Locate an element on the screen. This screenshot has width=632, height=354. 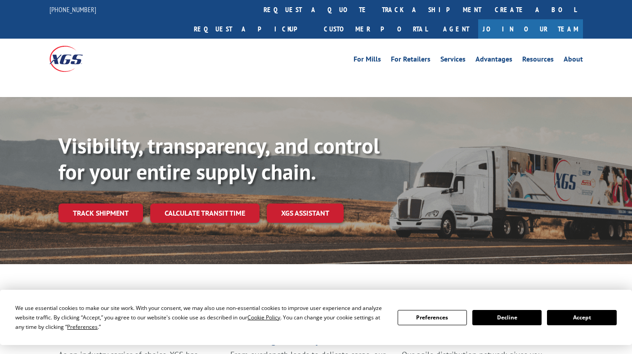
span: Preferences is located at coordinates (82, 327).